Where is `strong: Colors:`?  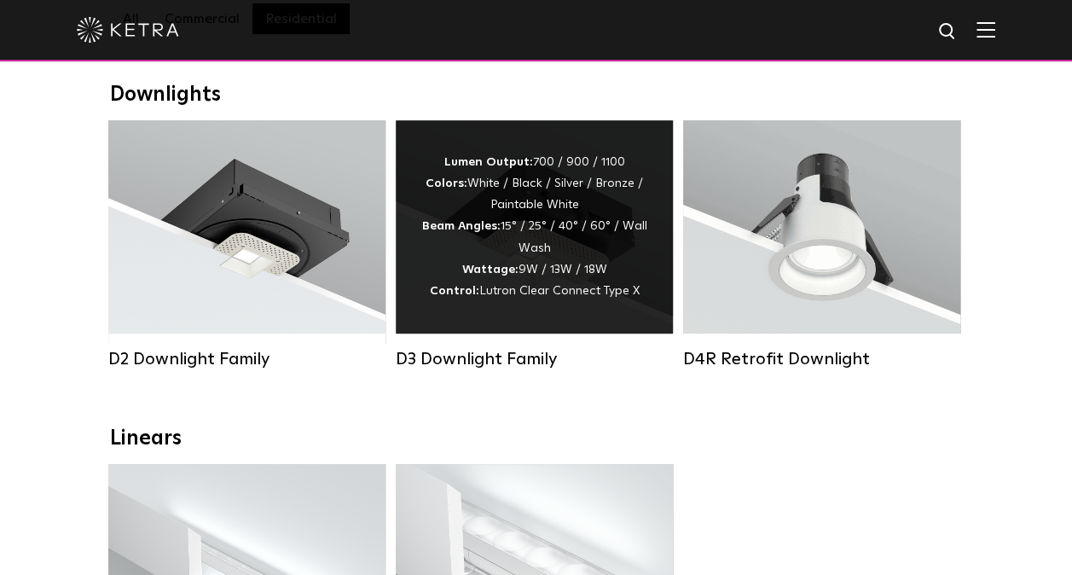 strong: Colors: is located at coordinates (446, 183).